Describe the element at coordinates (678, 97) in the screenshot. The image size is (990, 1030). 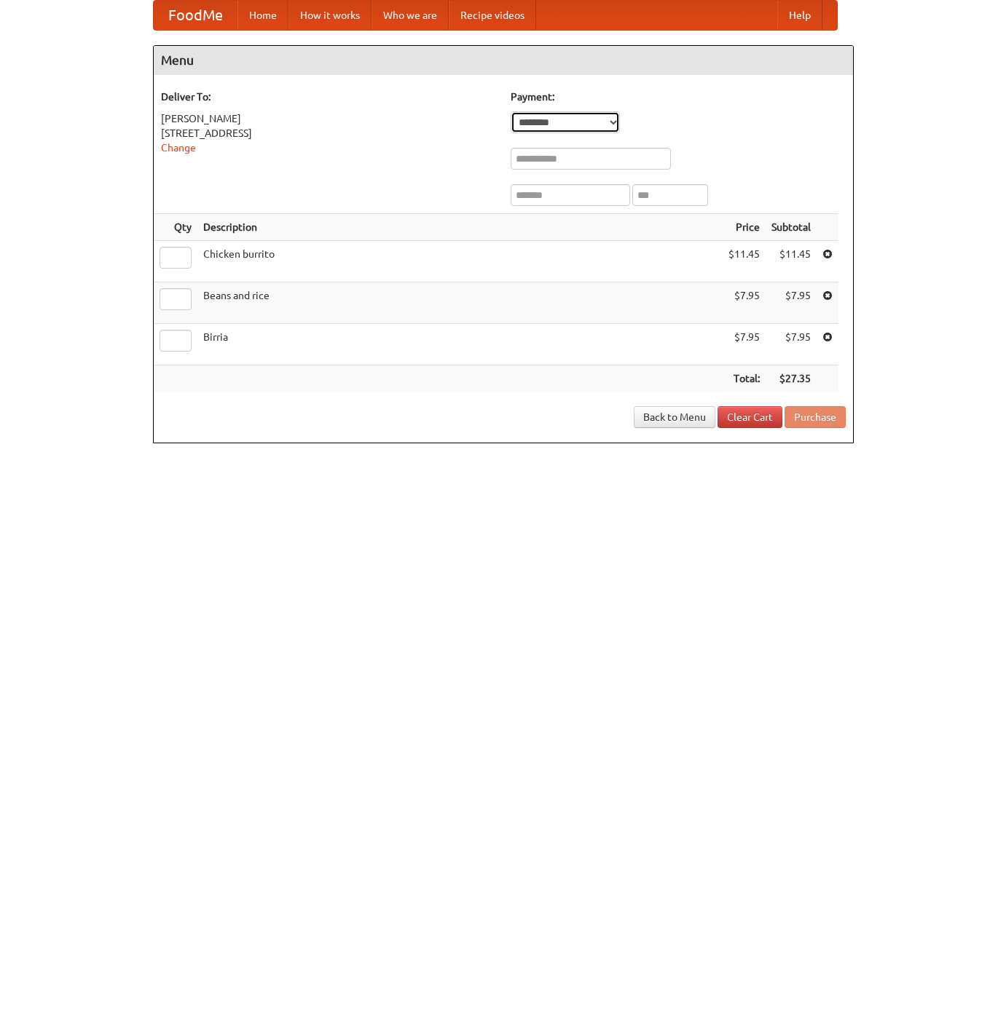
I see `h5: Payment:` at that location.